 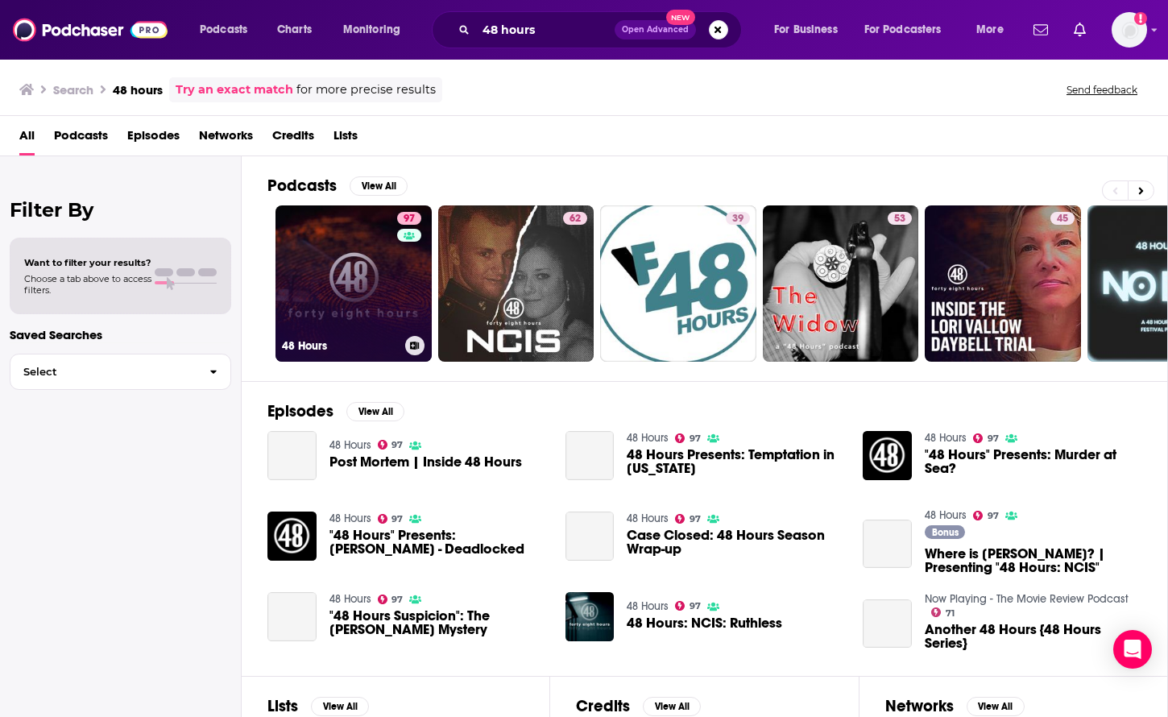 What do you see at coordinates (340, 346) in the screenshot?
I see `h3: 48 Hours` at bounding box center [340, 346].